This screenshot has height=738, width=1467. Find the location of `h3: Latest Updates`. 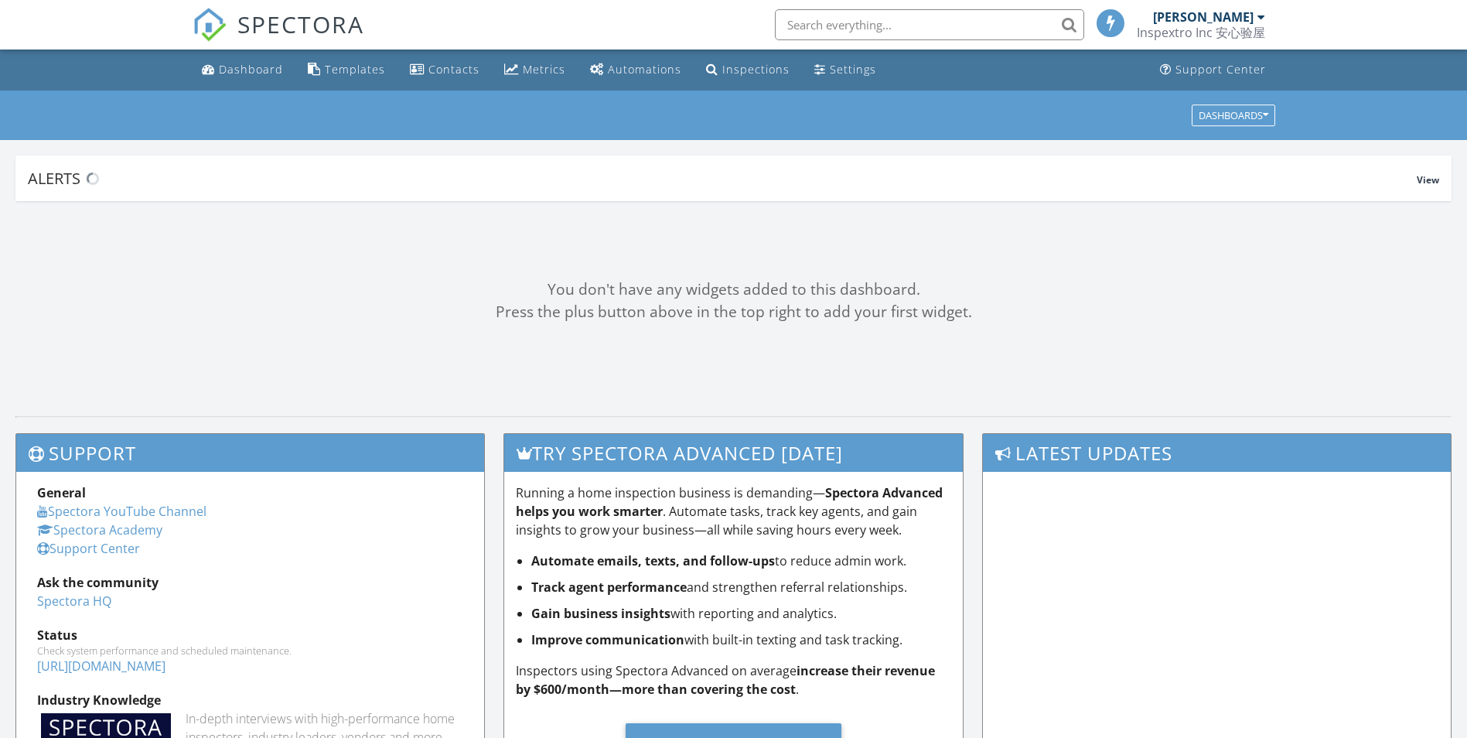

h3: Latest Updates is located at coordinates (1217, 452).